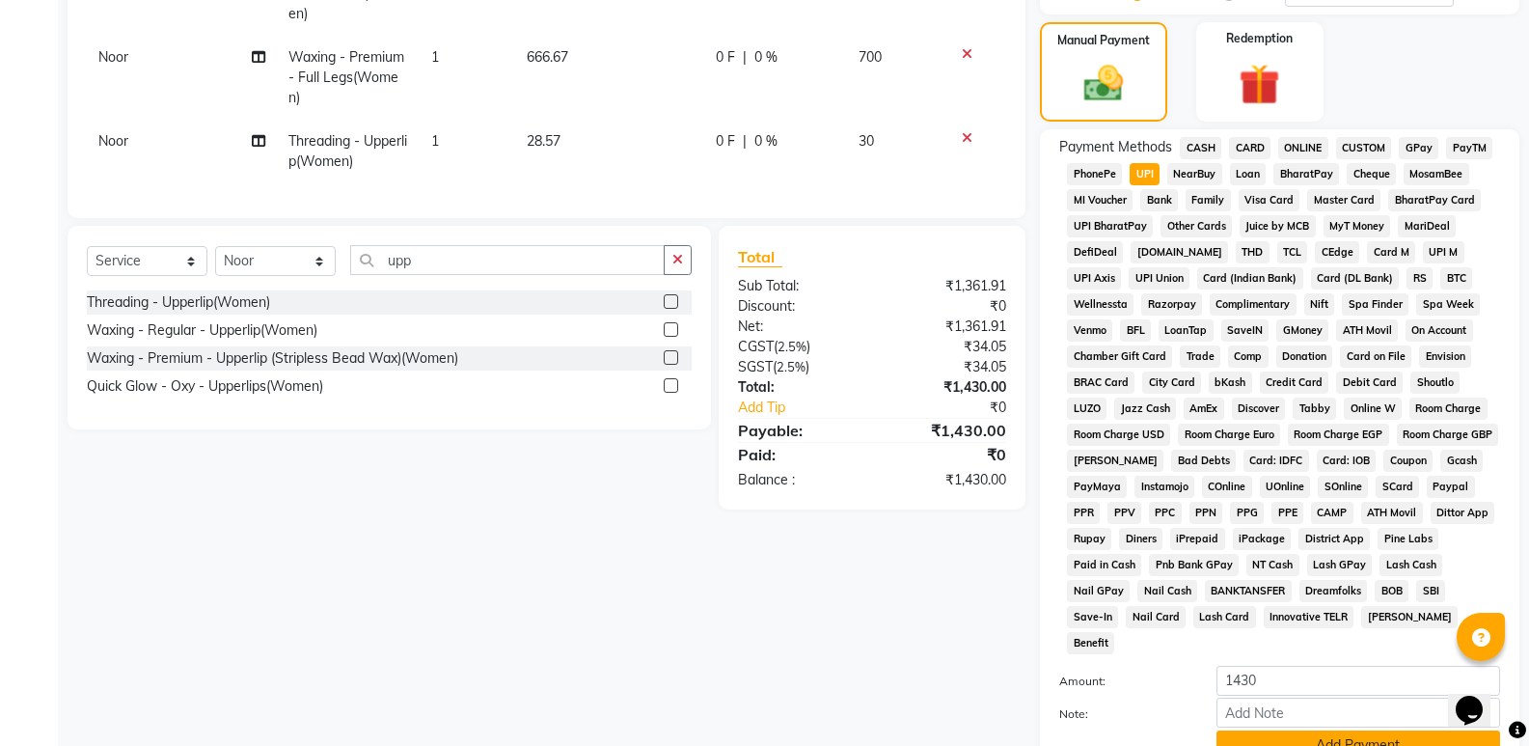 The height and width of the screenshot is (746, 1529). What do you see at coordinates (1269, 200) in the screenshot?
I see `span: Visa Card` at bounding box center [1269, 200].